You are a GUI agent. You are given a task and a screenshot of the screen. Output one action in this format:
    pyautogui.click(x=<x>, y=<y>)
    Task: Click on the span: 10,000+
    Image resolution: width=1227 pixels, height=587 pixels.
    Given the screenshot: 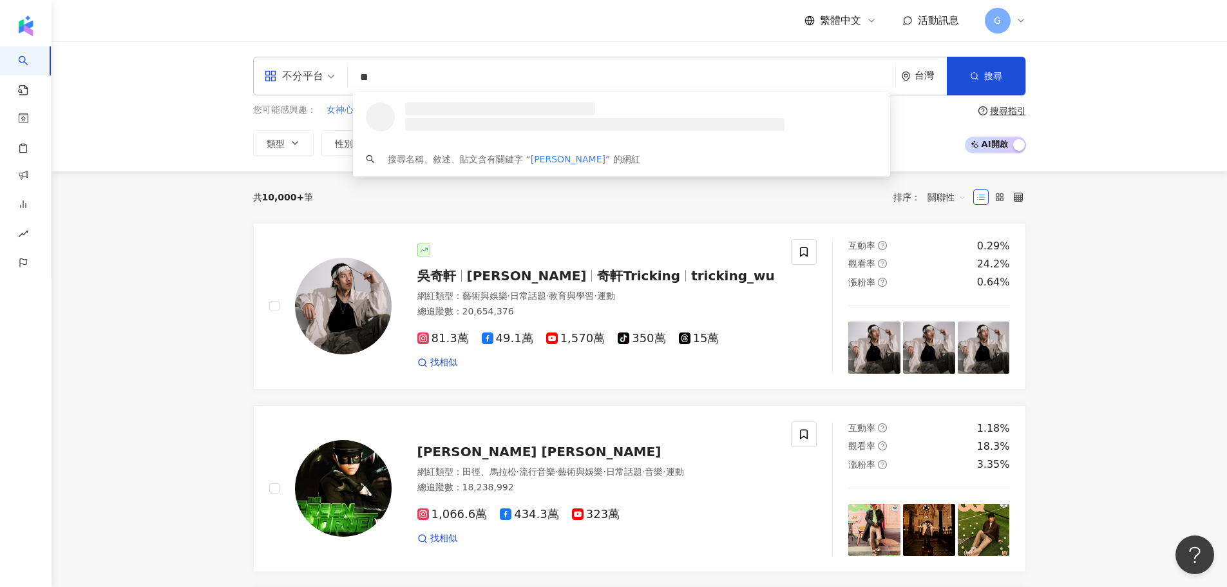 What is the action you would take?
    pyautogui.click(x=283, y=197)
    